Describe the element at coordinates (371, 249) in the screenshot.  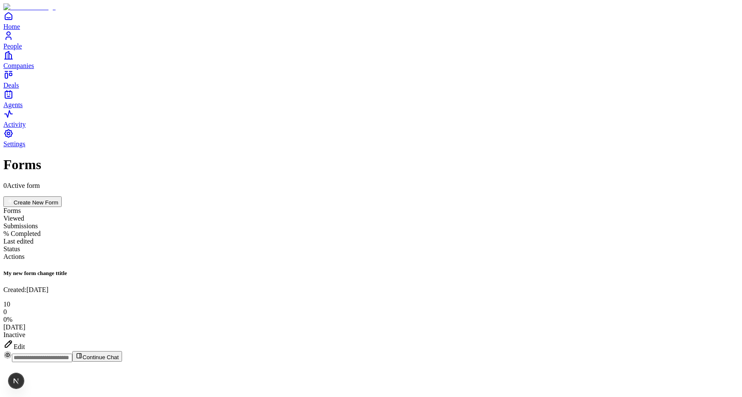
I see `div: Status` at that location.